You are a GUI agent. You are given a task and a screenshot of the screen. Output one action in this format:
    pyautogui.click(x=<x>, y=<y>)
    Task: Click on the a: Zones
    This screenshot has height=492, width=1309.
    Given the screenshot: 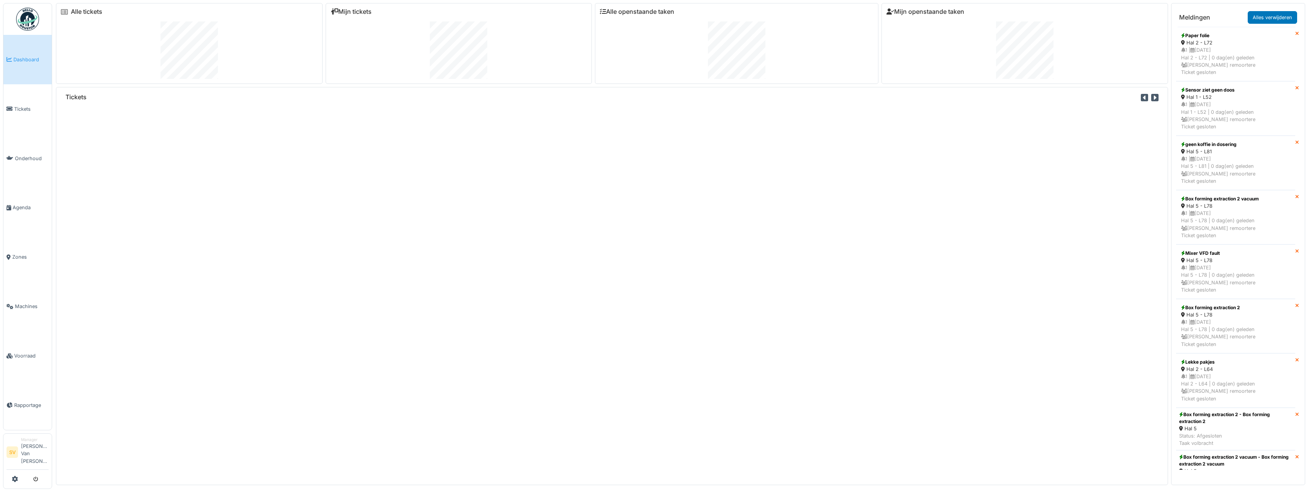 What is the action you would take?
    pyautogui.click(x=28, y=257)
    